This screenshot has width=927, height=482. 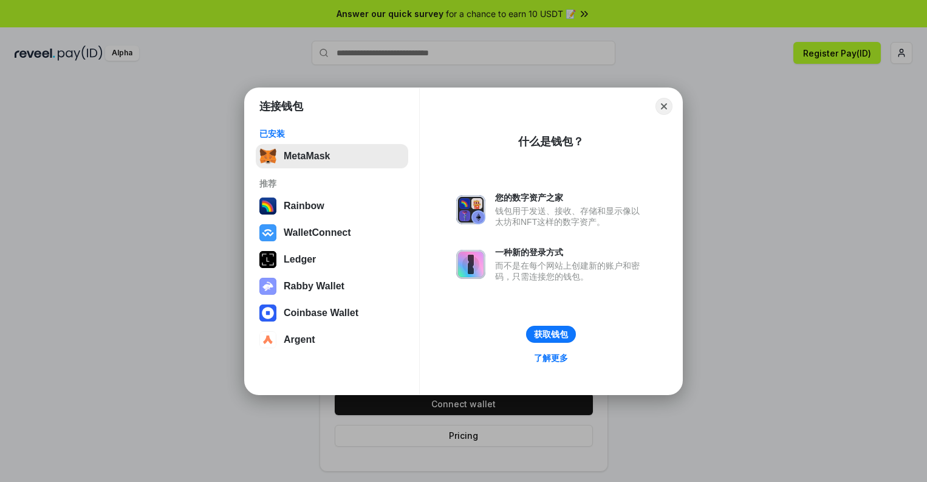 I want to click on div: 了解更多, so click(x=551, y=358).